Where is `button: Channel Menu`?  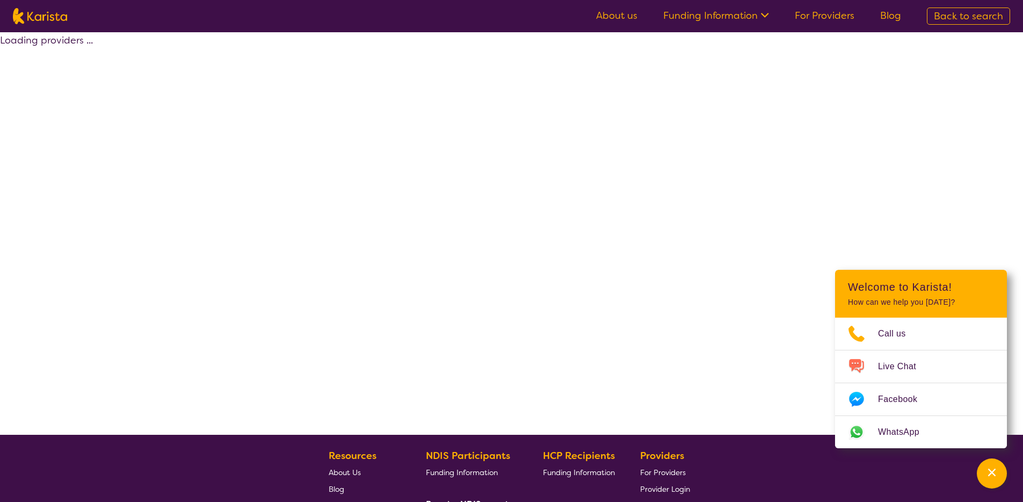 button: Channel Menu is located at coordinates (992, 473).